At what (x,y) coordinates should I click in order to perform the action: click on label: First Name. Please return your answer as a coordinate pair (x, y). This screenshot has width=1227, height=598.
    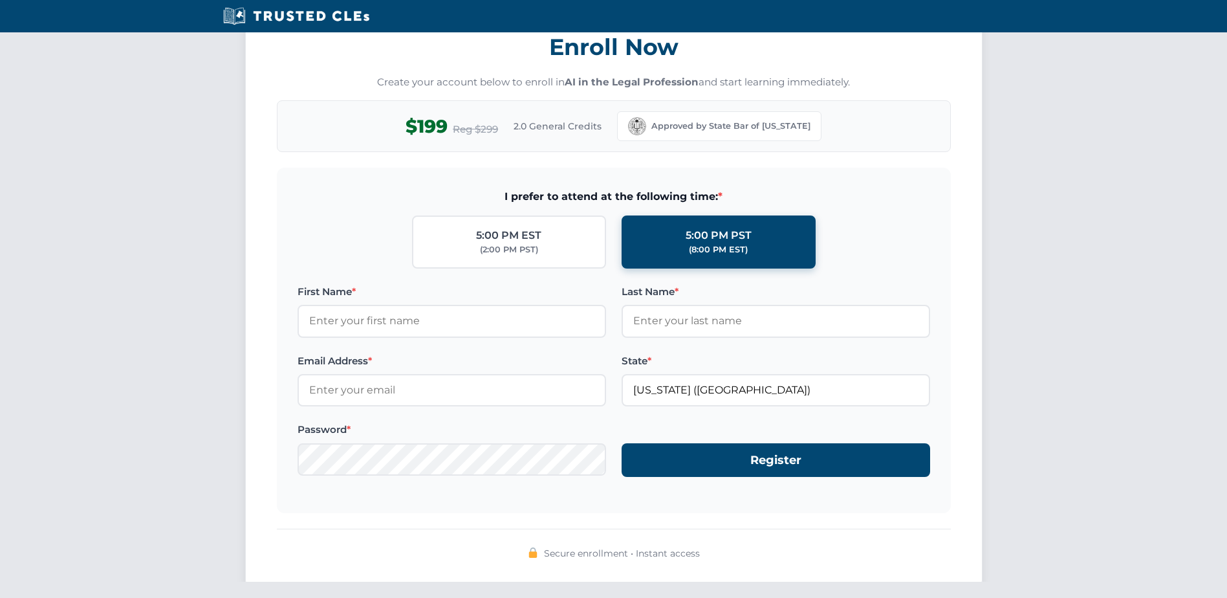
    Looking at the image, I should click on (451, 292).